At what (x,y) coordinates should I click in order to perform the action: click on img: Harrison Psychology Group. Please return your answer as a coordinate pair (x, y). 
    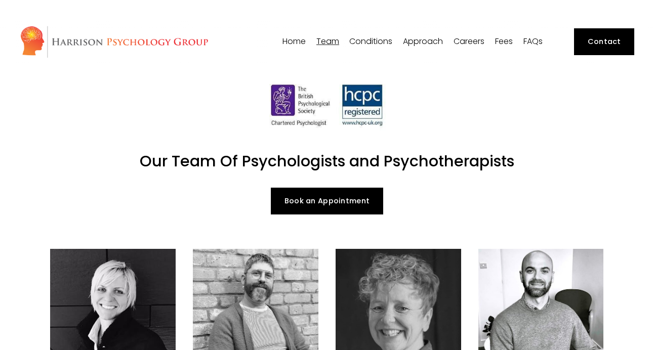
    Looking at the image, I should click on (114, 41).